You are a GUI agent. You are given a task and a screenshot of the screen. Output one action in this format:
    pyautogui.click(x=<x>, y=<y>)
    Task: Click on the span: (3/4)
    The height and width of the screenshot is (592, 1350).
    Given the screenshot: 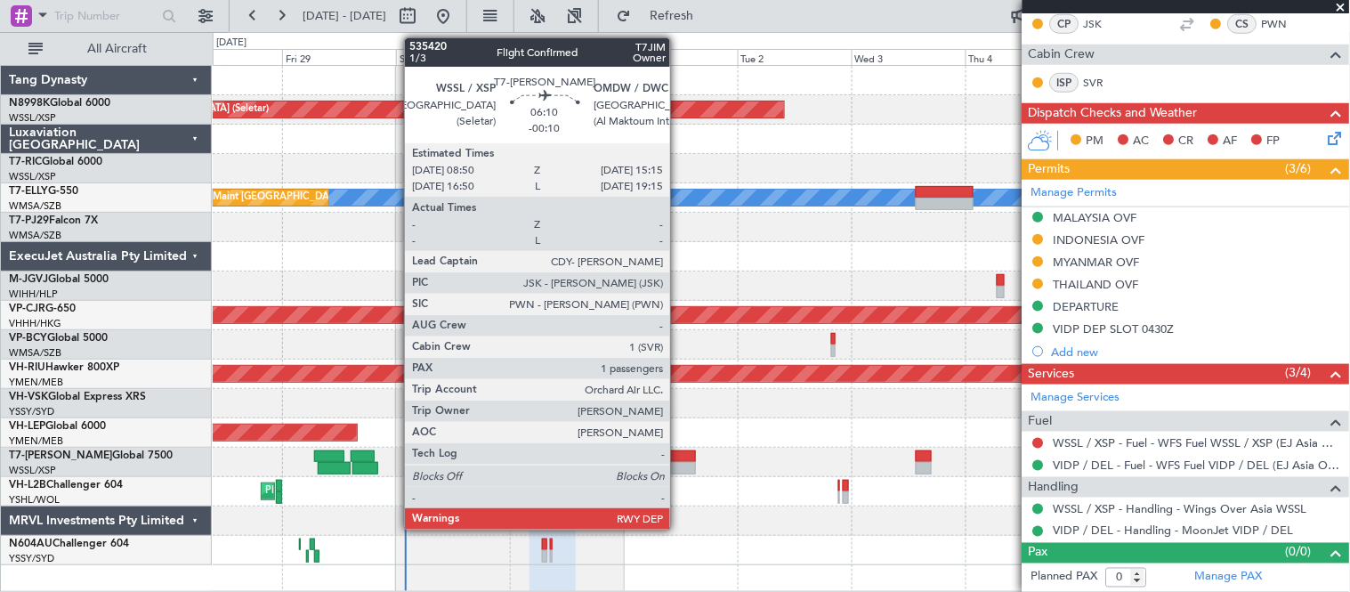 What is the action you would take?
    pyautogui.click(x=1298, y=372)
    